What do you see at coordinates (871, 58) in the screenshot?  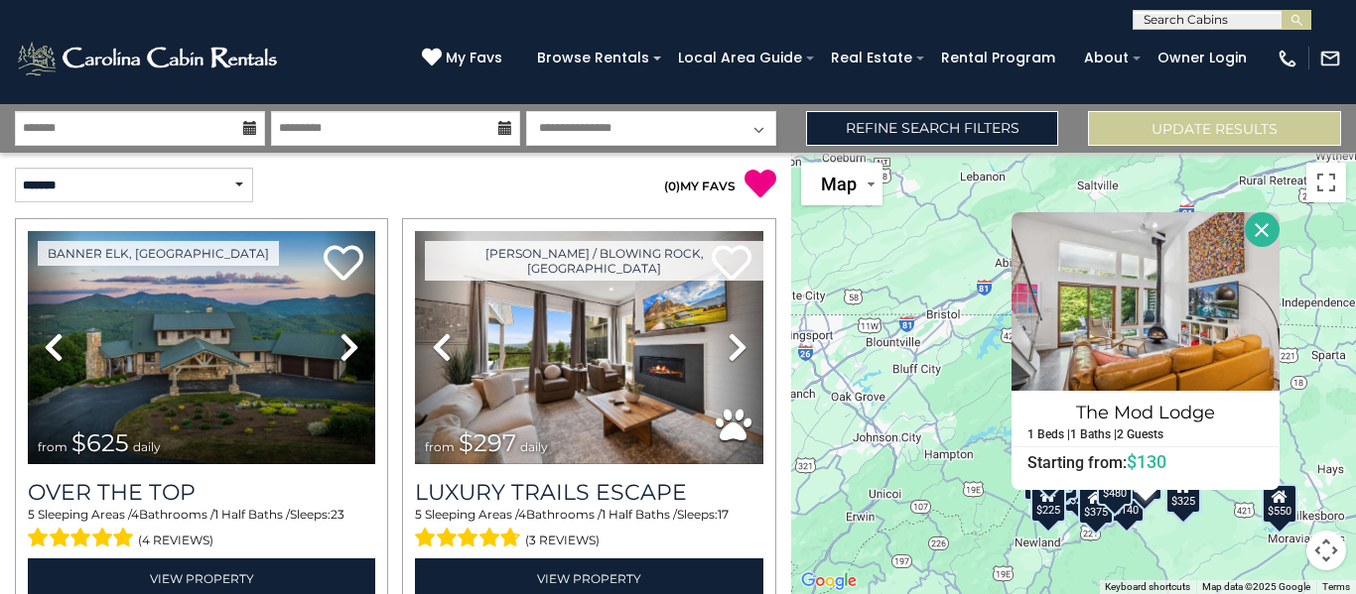 I see `a: Real Estate` at bounding box center [871, 58].